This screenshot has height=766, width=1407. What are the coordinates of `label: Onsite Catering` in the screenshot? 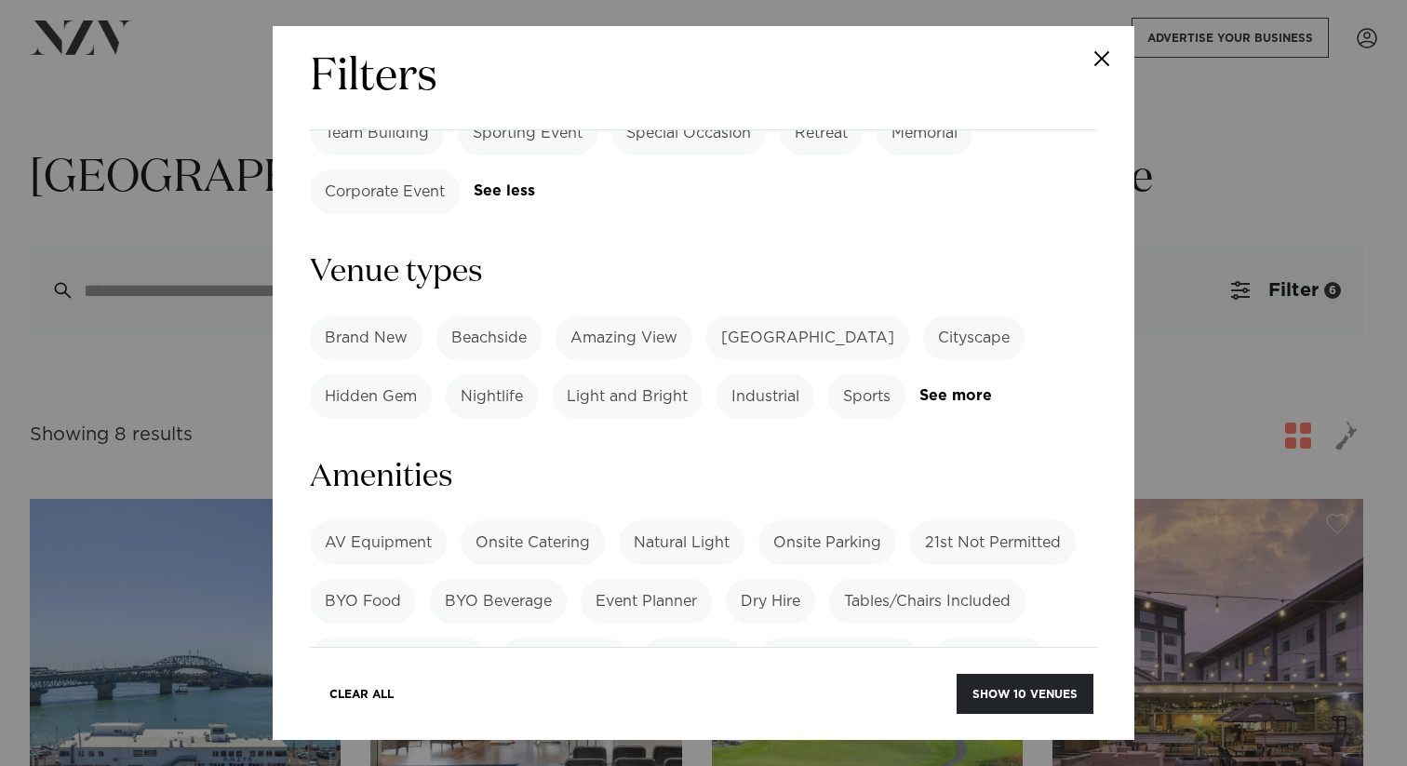 It's located at (532, 543).